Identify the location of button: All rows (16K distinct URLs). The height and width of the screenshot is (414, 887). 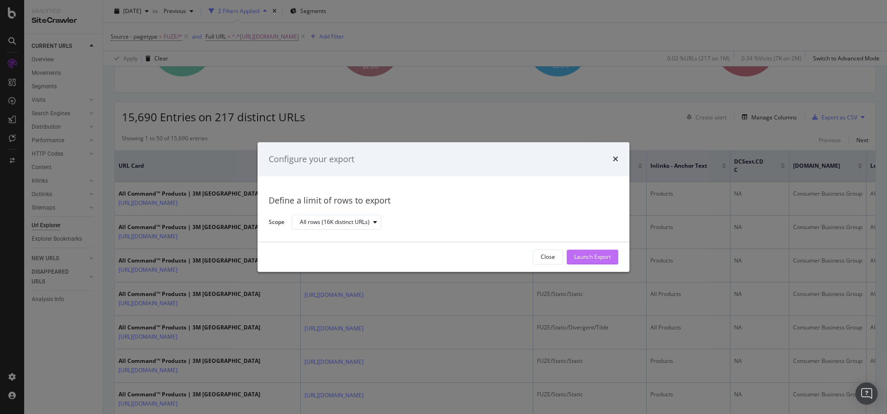
(337, 223).